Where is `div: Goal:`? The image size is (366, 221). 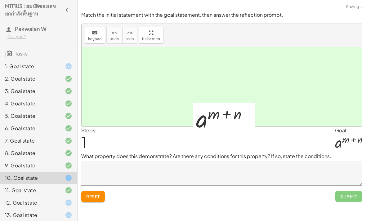 div: Goal: is located at coordinates (349, 131).